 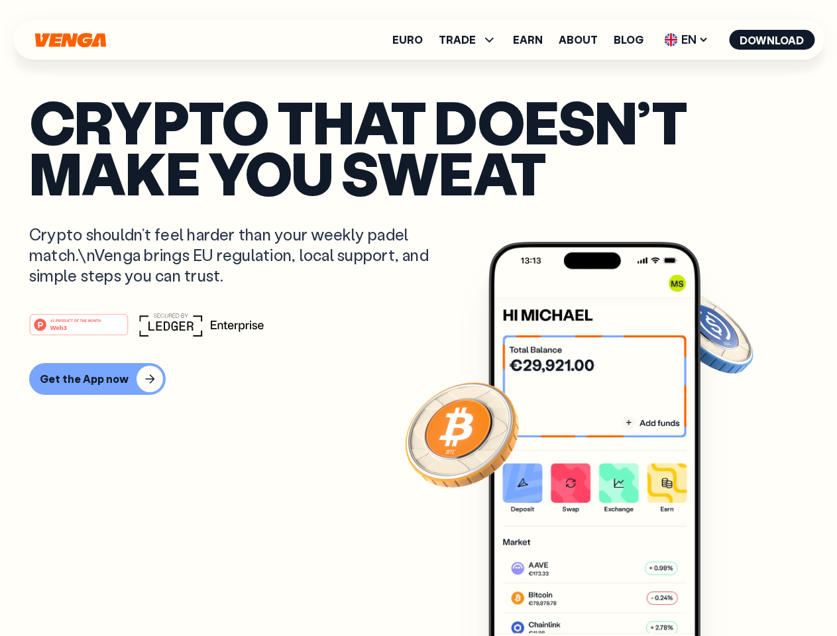 I want to click on a: About, so click(x=578, y=40).